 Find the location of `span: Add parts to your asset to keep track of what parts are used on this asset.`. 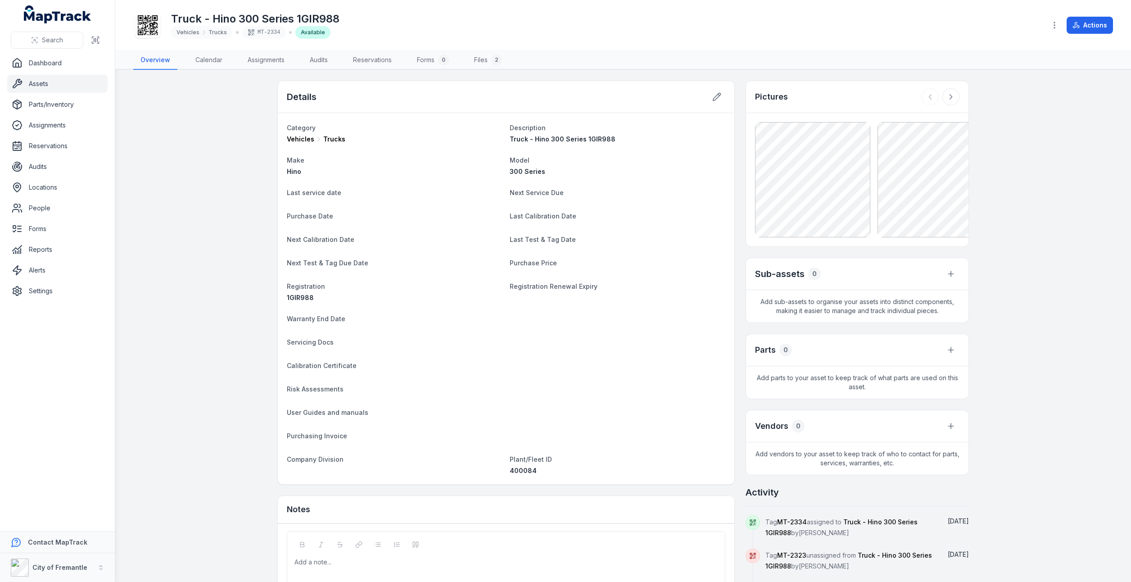

span: Add parts to your asset to keep track of what parts are used on this asset. is located at coordinates (857, 382).